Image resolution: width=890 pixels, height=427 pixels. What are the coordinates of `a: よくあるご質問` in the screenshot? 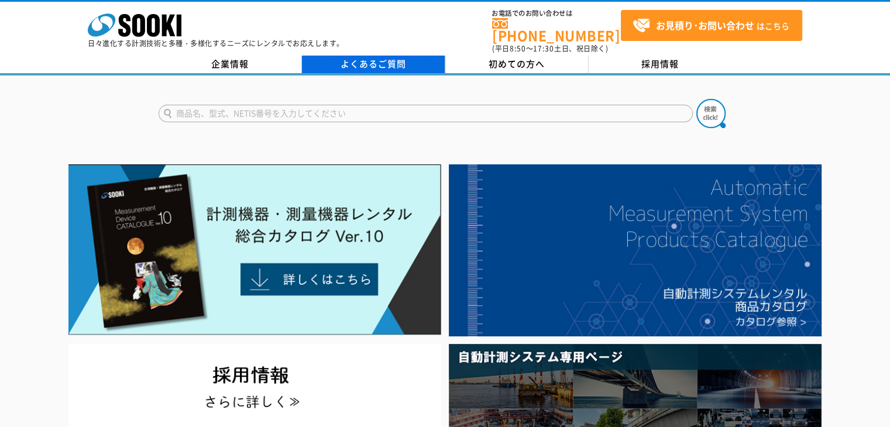 It's located at (373, 64).